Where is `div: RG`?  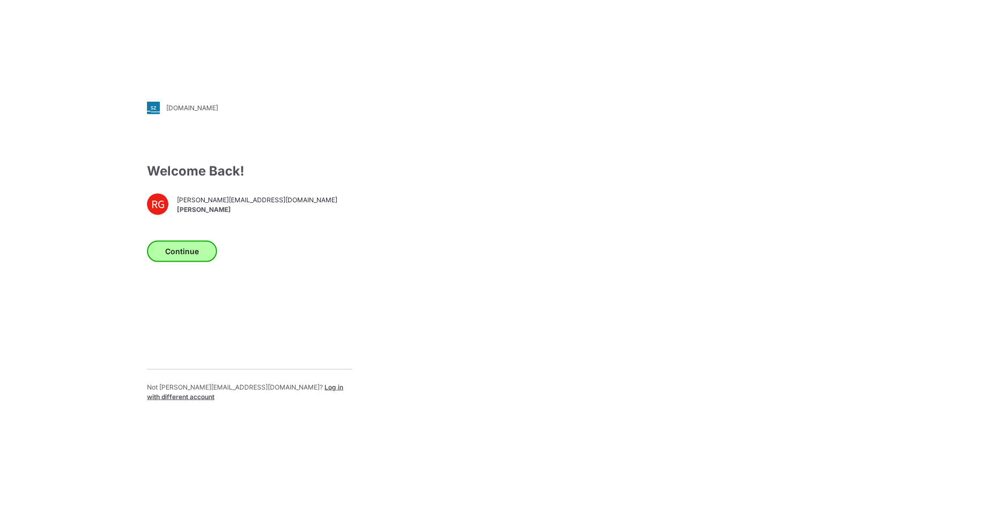 div: RG is located at coordinates (158, 204).